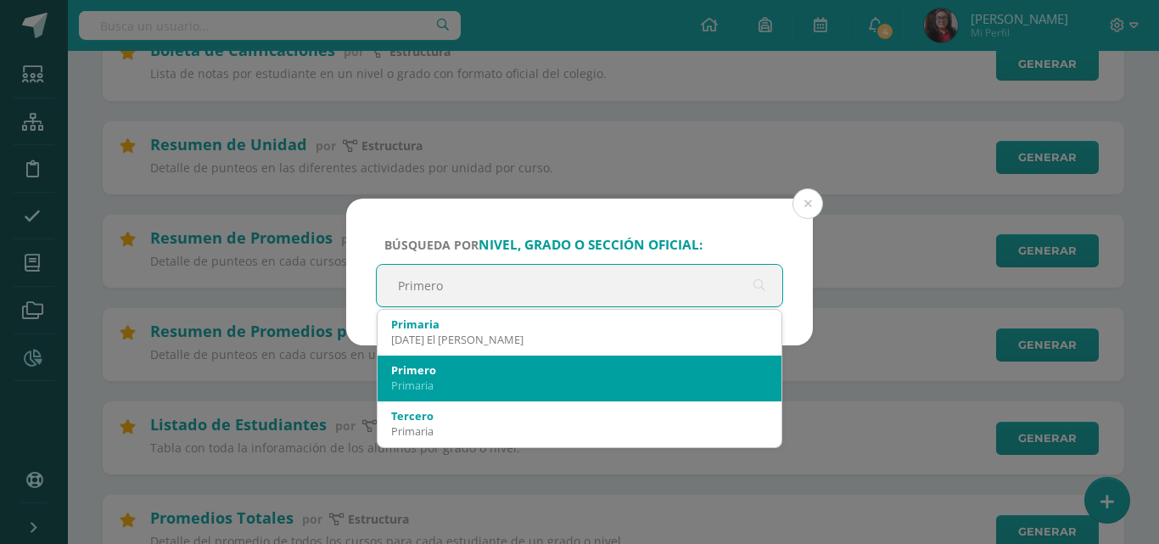  What do you see at coordinates (590, 244) in the screenshot?
I see `strong: nivel, grado o sección oficial:` at bounding box center [590, 244].